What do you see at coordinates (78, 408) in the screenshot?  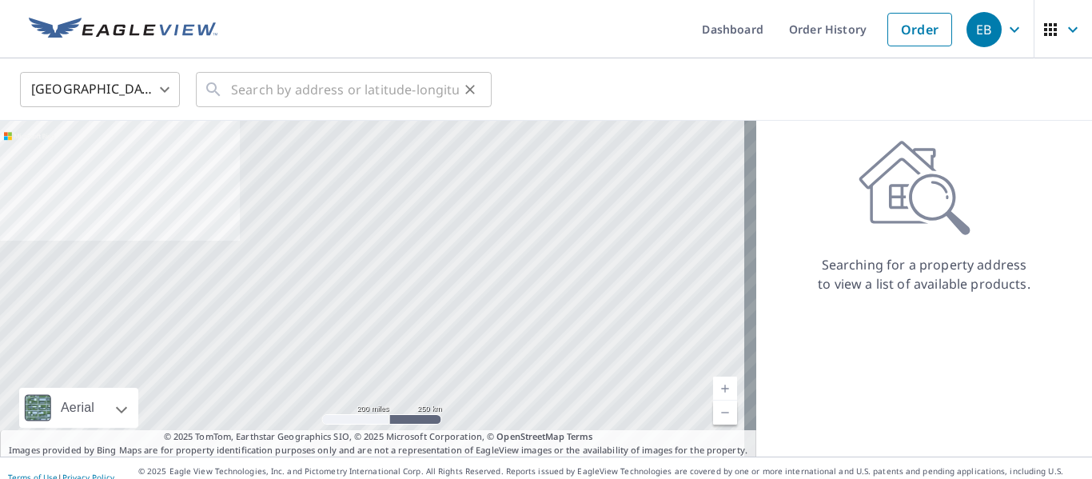 I see `div: Aerial` at bounding box center [78, 408].